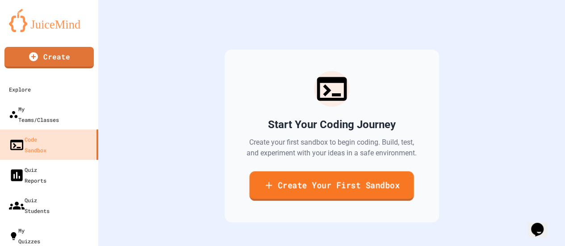 This screenshot has width=565, height=246. I want to click on img: logo-orange.svg, so click(49, 21).